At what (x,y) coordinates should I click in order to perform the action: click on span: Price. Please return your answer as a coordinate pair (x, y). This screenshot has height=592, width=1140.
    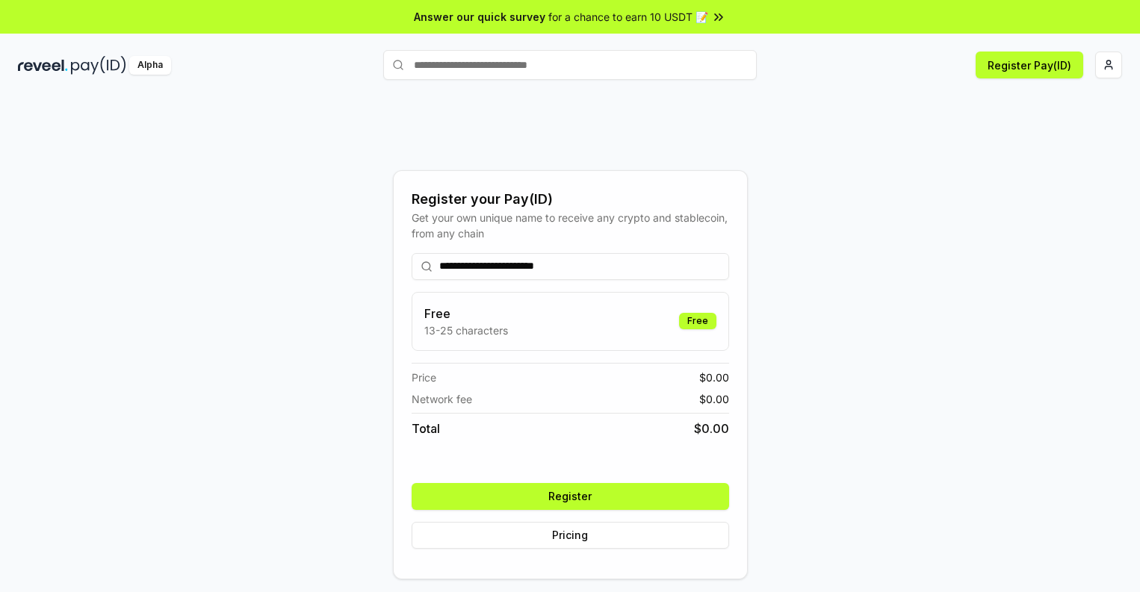
    Looking at the image, I should click on (424, 377).